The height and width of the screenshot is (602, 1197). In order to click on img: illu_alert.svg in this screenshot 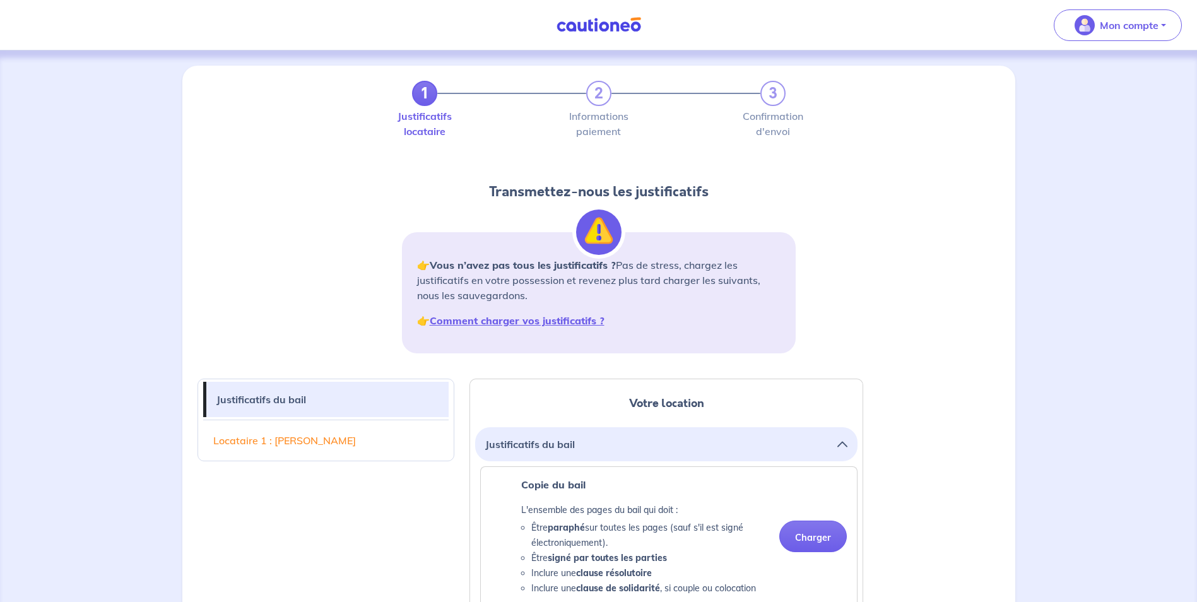, I will do `click(599, 232)`.